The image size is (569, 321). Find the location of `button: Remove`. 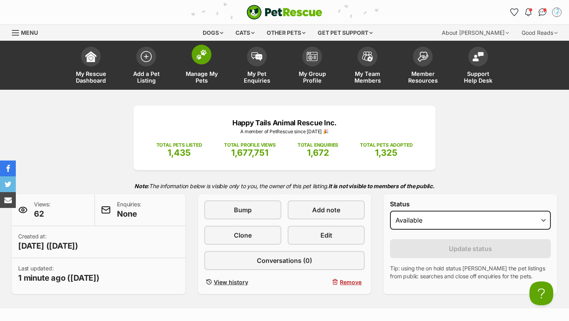

button: Remove is located at coordinates (326, 282).